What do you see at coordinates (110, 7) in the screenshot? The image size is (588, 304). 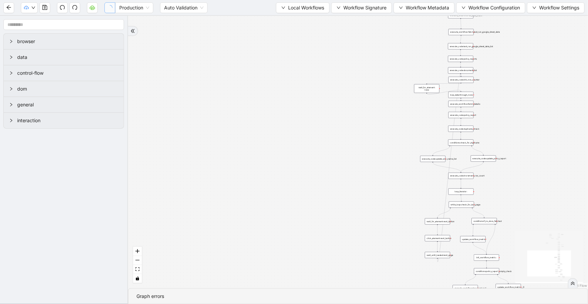 I see `span: loading` at bounding box center [110, 7].